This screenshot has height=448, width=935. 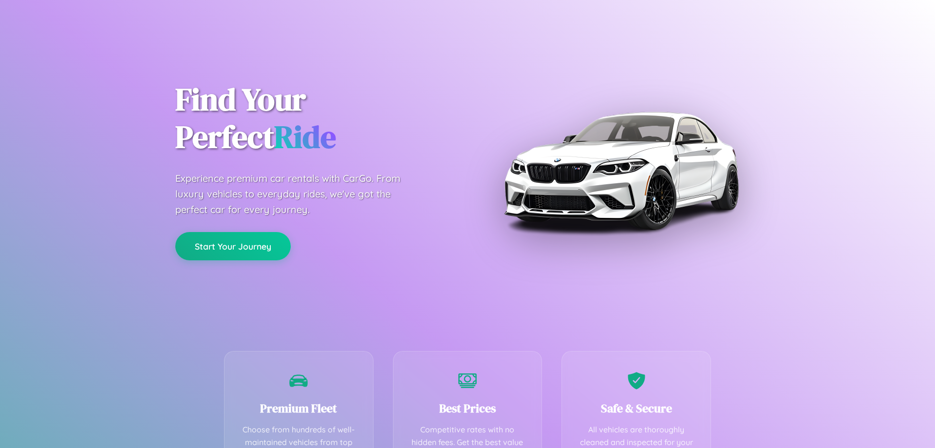 I want to click on h3: Best Prices, so click(x=468, y=408).